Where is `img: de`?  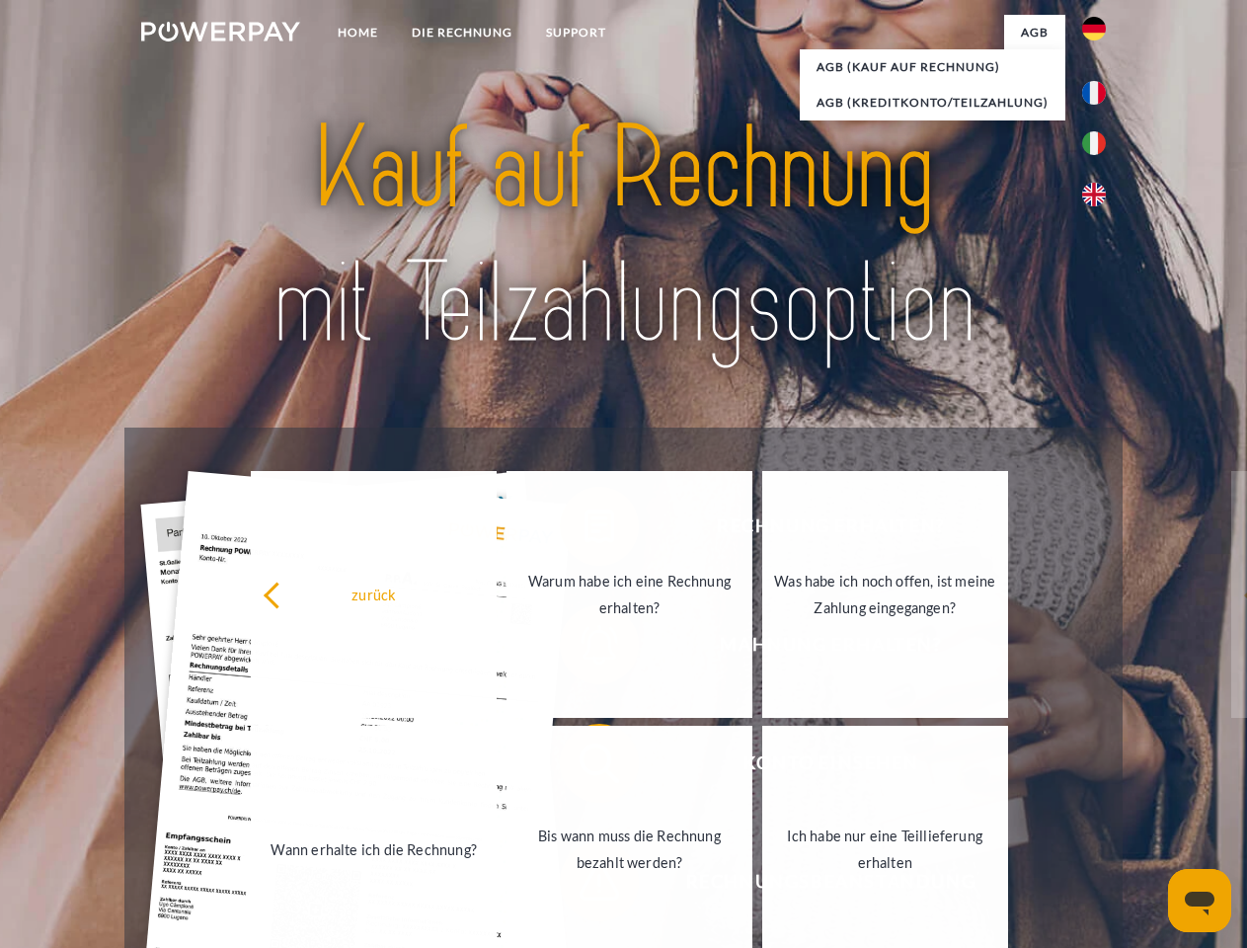
img: de is located at coordinates (1094, 29).